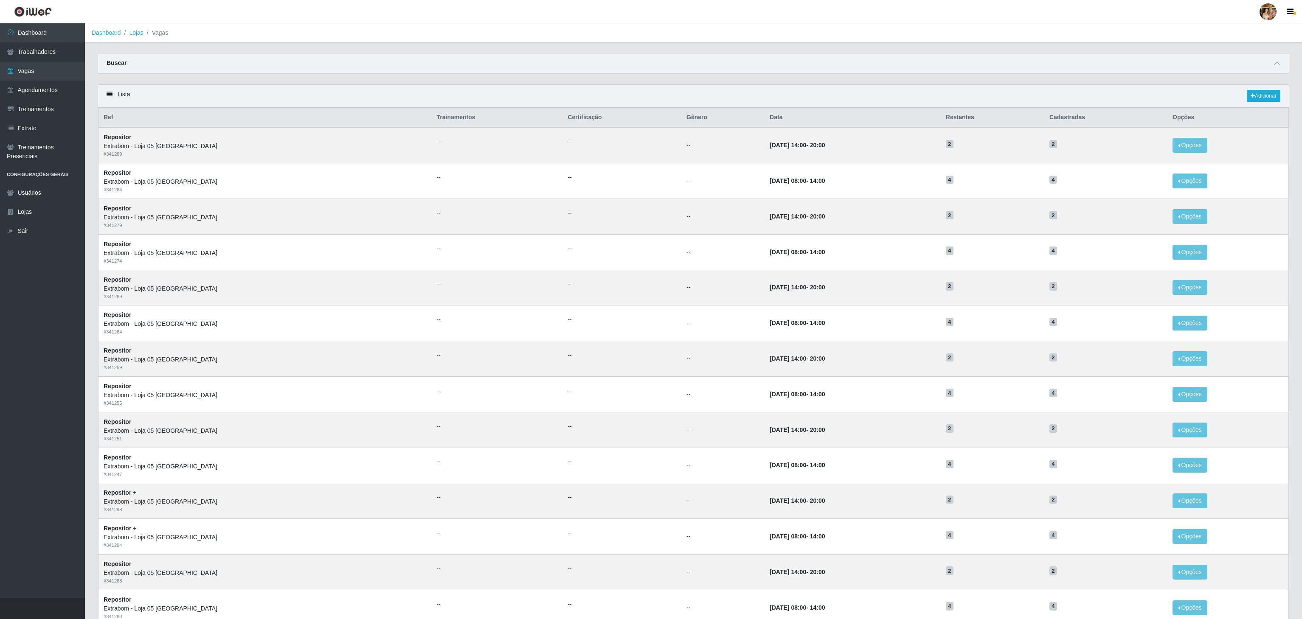 This screenshot has height=619, width=1302. Describe the element at coordinates (265, 545) in the screenshot. I see `div: # 341294` at that location.